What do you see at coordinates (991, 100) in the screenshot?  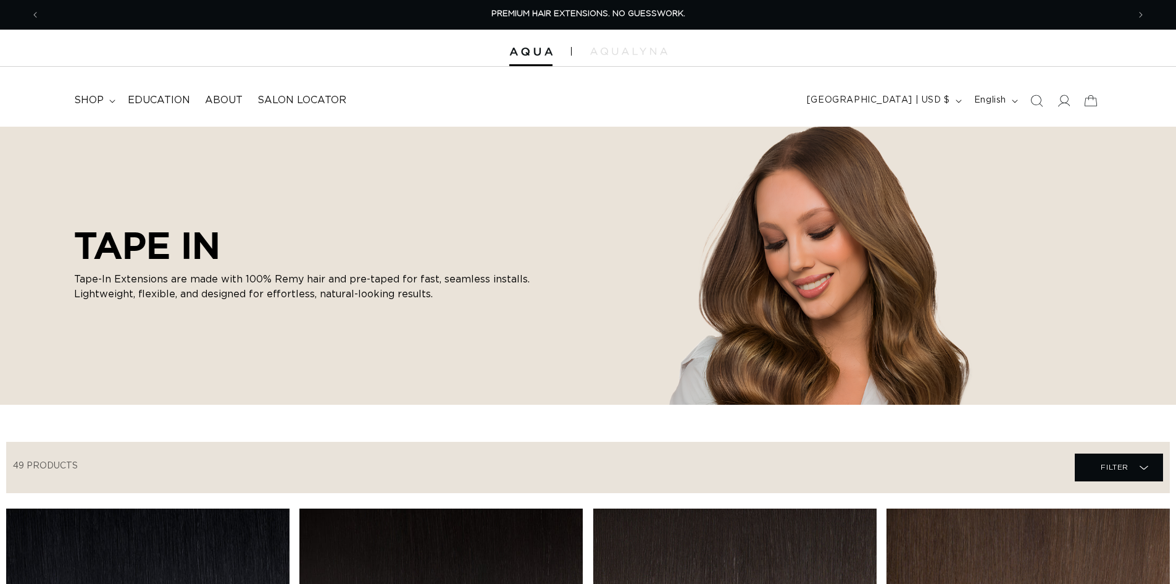 I see `span: English` at bounding box center [991, 100].